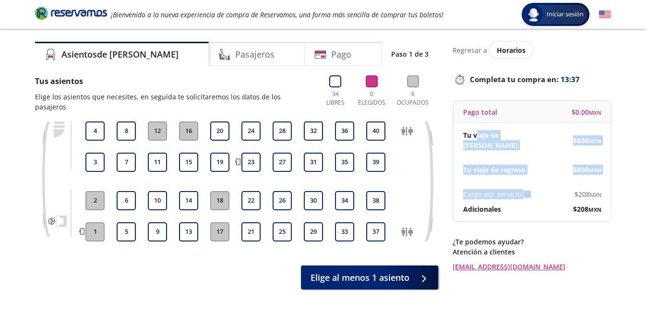  I want to click on p: ¿Te podemos ayudar?, so click(532, 241).